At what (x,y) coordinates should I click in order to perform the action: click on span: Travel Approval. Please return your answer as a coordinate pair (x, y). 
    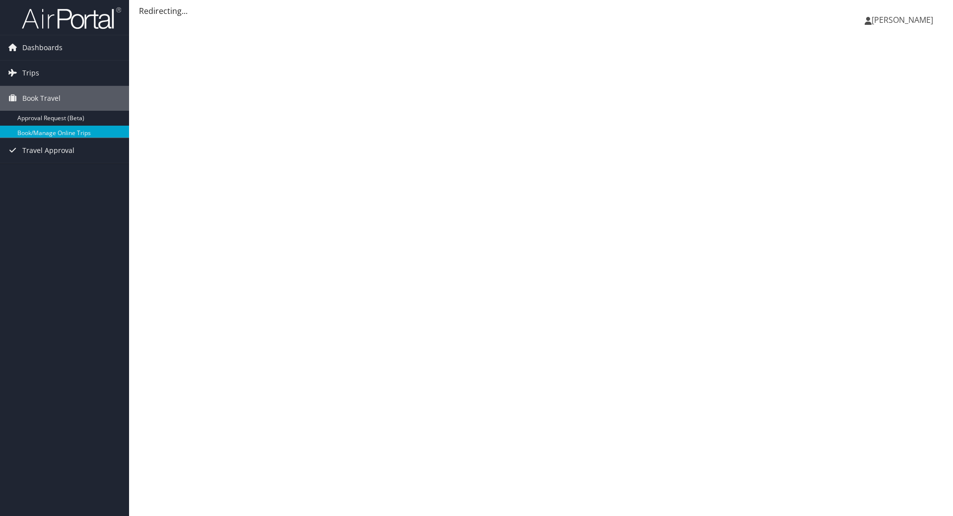
    Looking at the image, I should click on (48, 150).